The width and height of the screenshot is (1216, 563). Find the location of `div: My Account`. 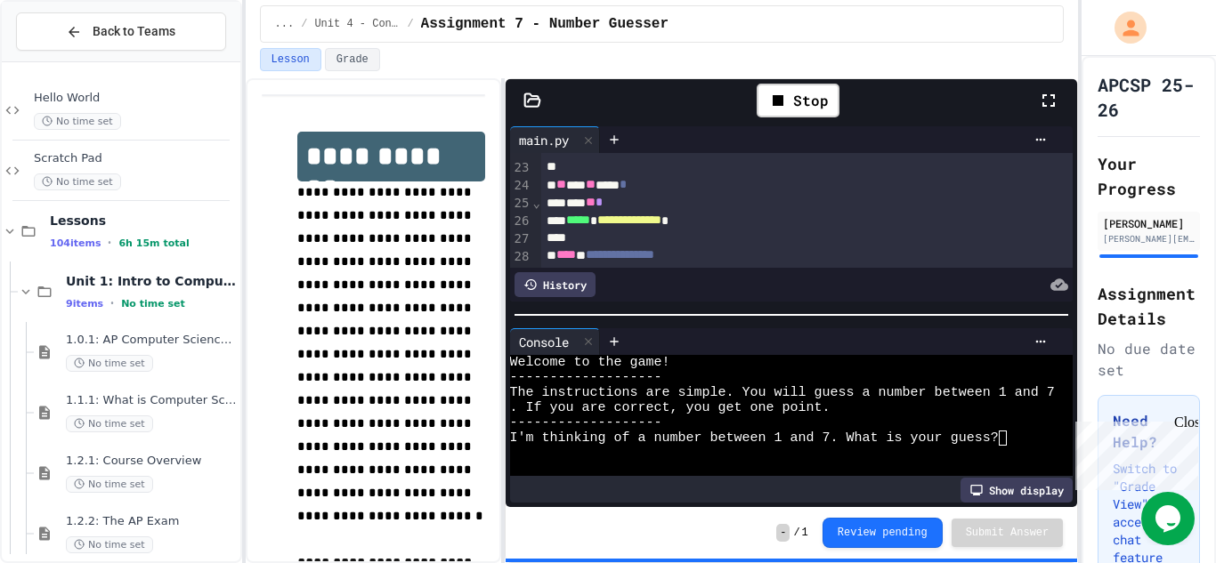

div: My Account is located at coordinates (1123, 28).